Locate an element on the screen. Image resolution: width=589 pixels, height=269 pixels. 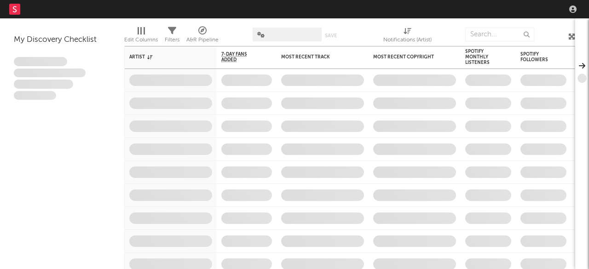
div: Artist is located at coordinates (164, 57).